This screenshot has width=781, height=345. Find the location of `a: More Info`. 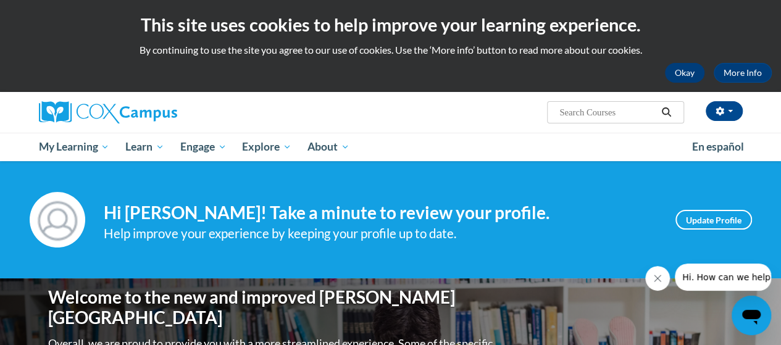

a: More Info is located at coordinates (743, 73).